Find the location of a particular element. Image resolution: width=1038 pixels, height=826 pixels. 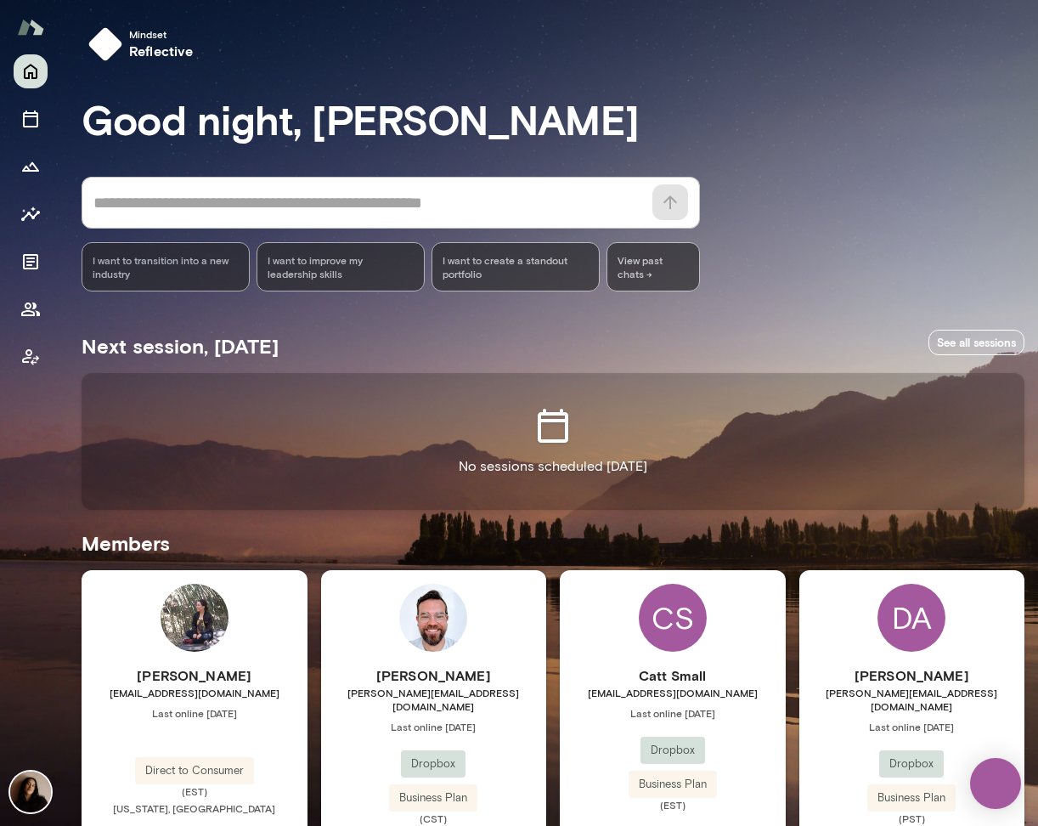

img: Fiona Nodar is located at coordinates (31, 792).